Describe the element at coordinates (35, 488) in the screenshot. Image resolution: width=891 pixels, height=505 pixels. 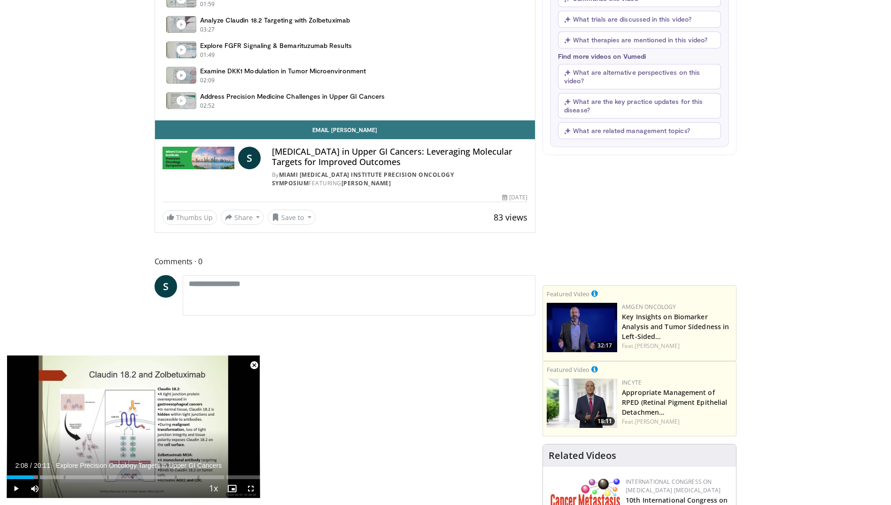
I see `button: Mute` at that location.